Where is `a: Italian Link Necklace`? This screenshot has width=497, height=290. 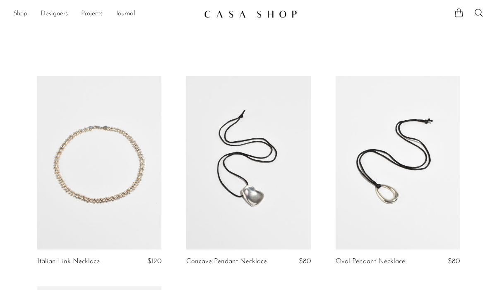 a: Italian Link Necklace is located at coordinates (68, 262).